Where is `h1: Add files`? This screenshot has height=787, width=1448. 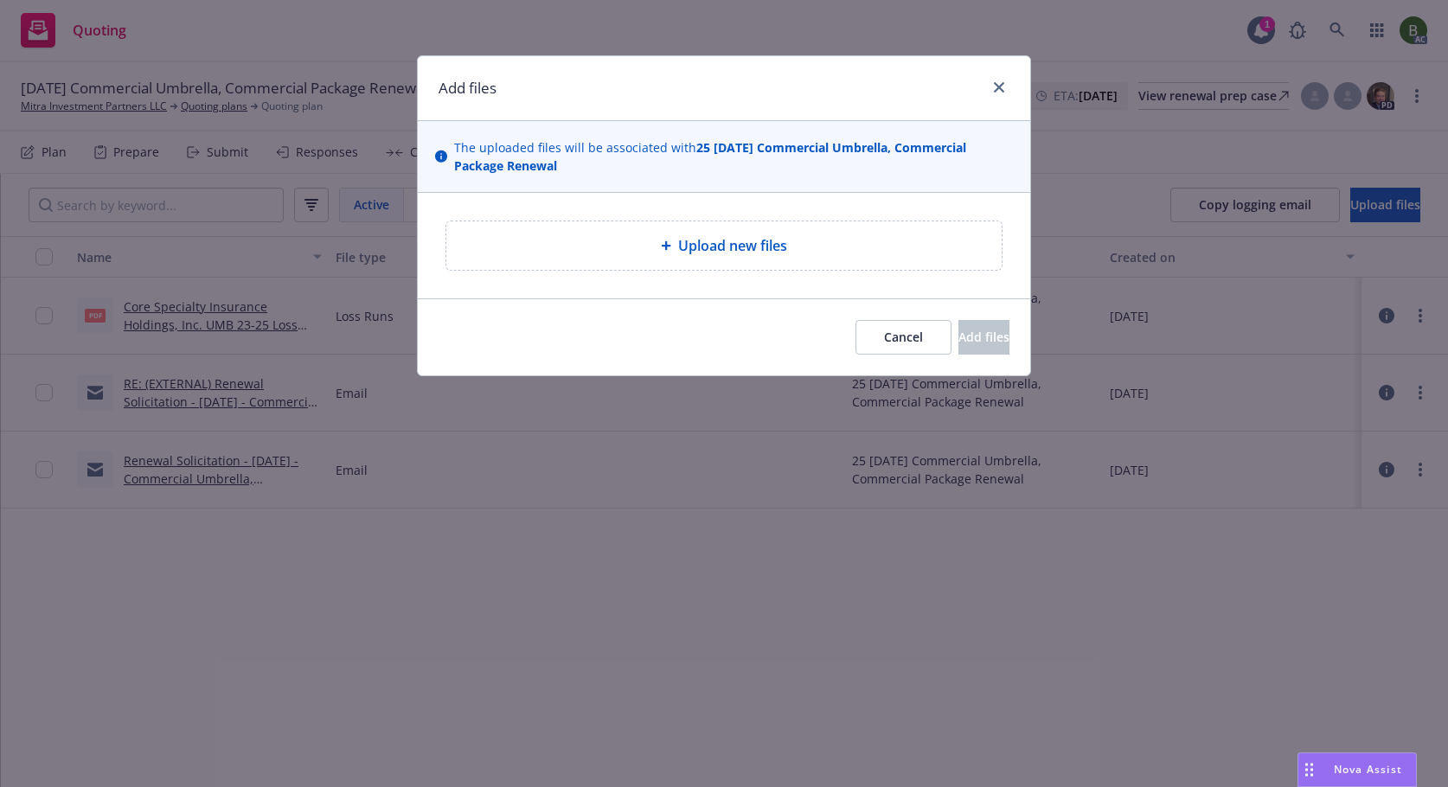
h1: Add files is located at coordinates (467, 88).